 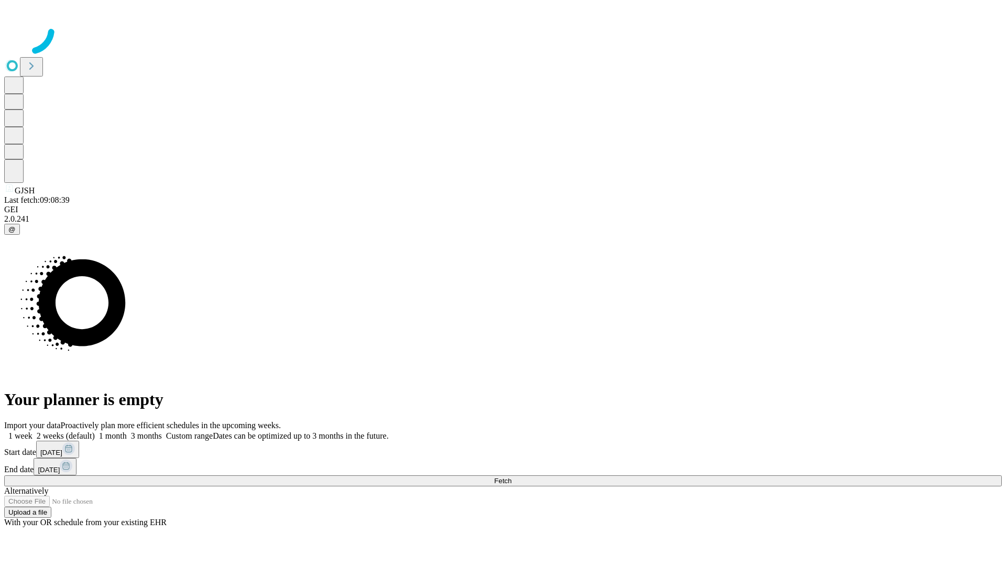 I want to click on span: Last fetch: 09:08:39, so click(x=37, y=200).